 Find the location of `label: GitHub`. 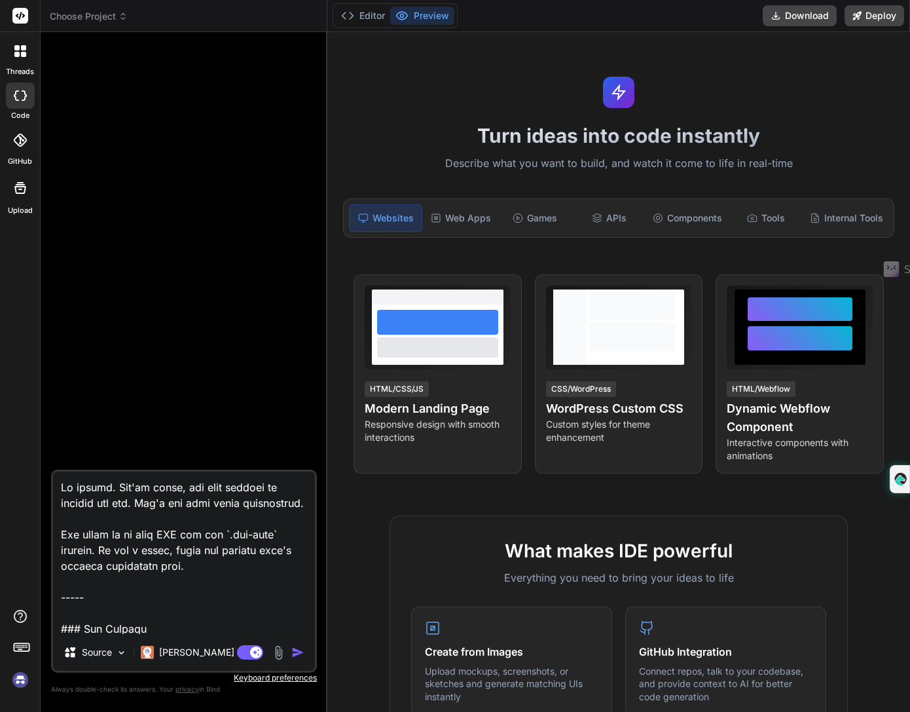

label: GitHub is located at coordinates (20, 161).